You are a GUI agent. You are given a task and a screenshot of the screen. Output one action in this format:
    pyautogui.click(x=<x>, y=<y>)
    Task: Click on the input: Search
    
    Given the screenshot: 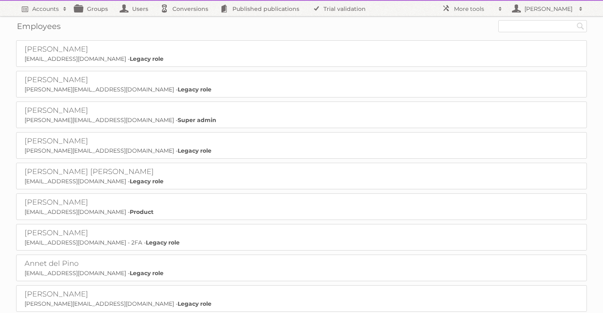 What is the action you would take?
    pyautogui.click(x=581, y=26)
    